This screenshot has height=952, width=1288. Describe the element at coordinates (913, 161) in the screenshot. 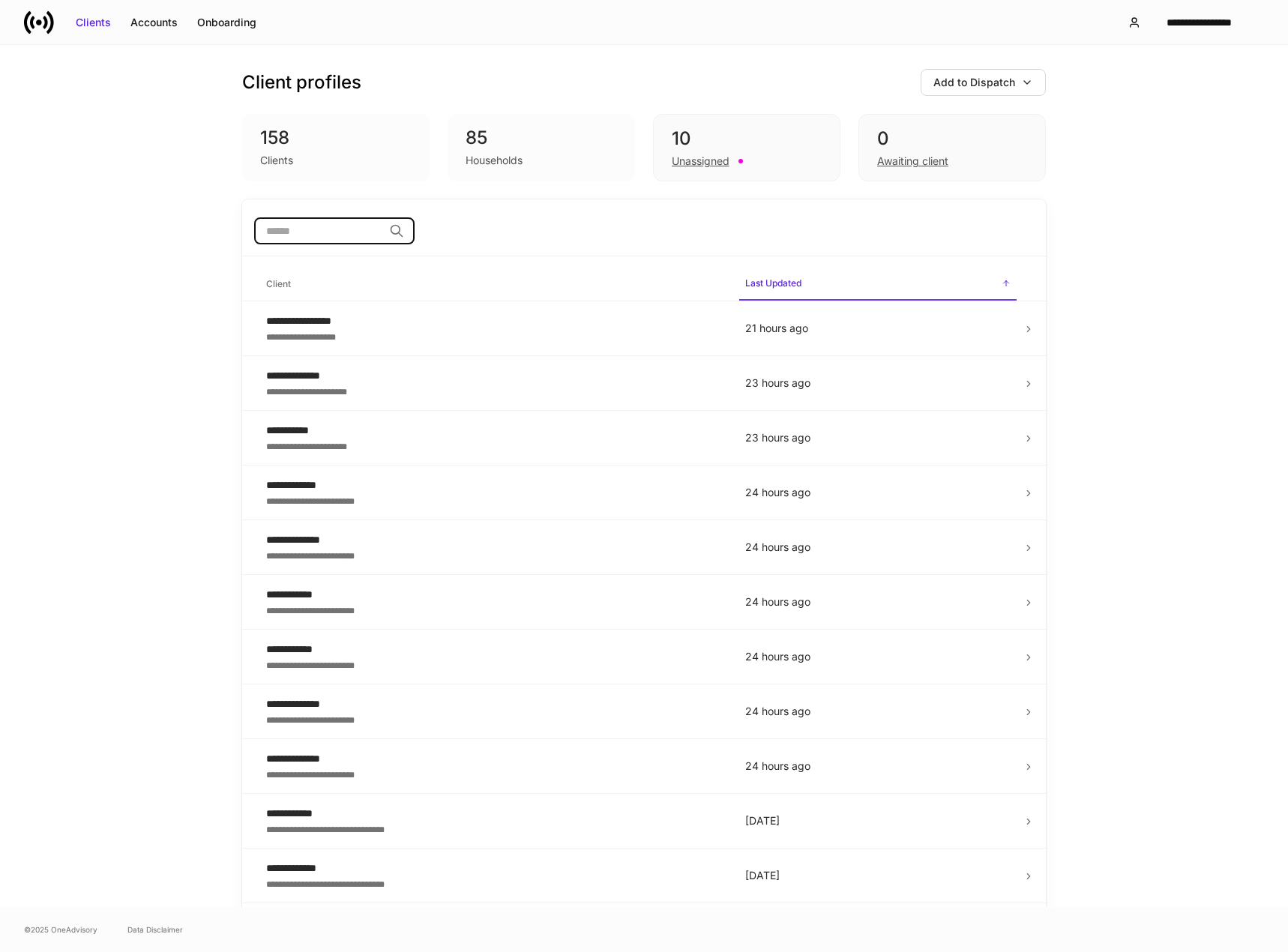

I see `div: Awaiting client` at that location.